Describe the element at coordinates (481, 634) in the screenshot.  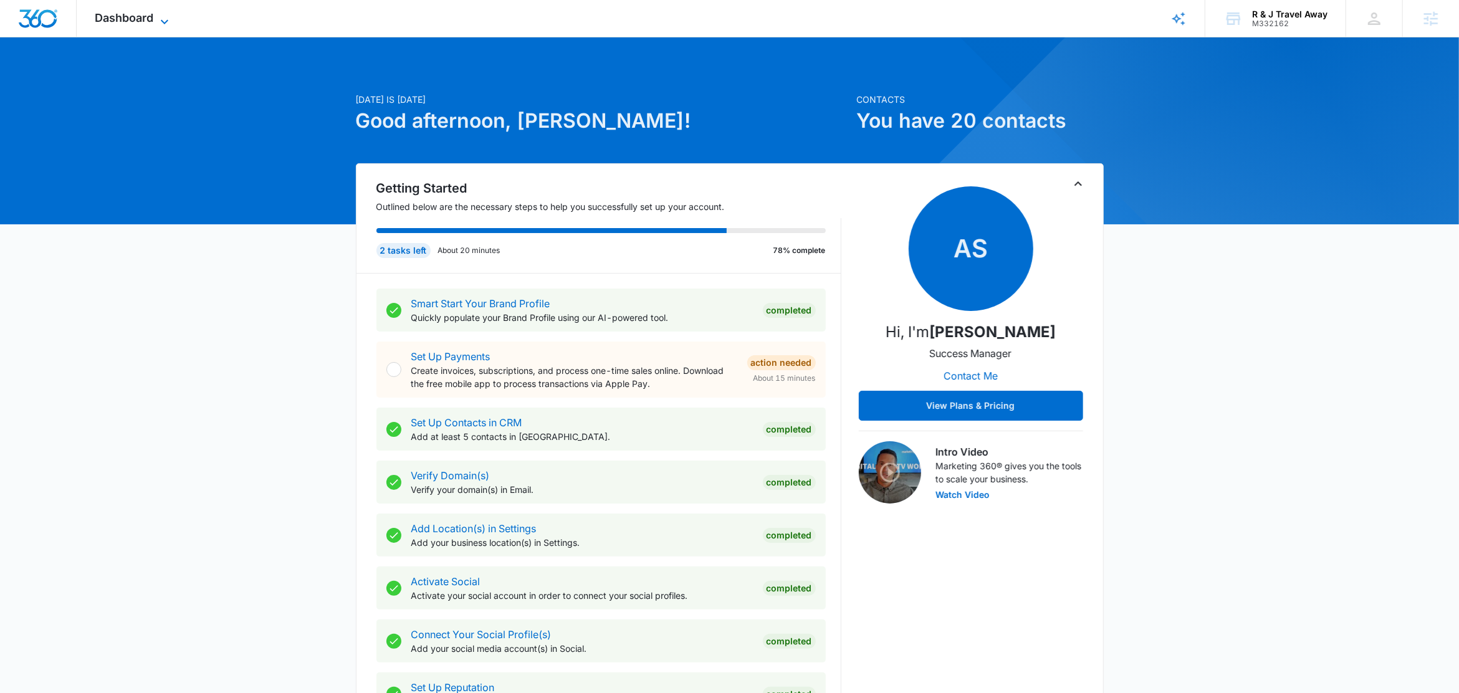
I see `a: Connect Your Social Profile(s)` at that location.